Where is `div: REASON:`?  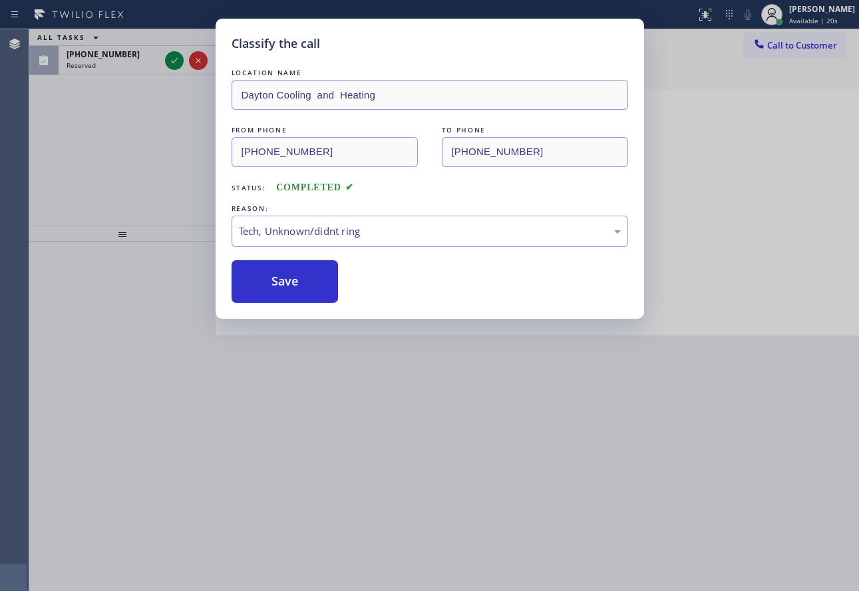 div: REASON: is located at coordinates (430, 208).